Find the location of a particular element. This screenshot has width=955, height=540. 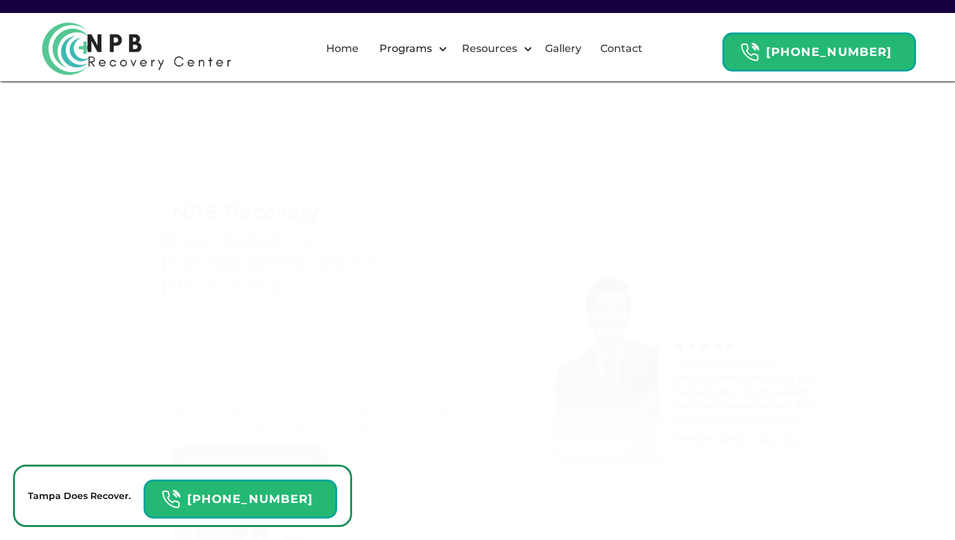

a: Home is located at coordinates (342, 49).